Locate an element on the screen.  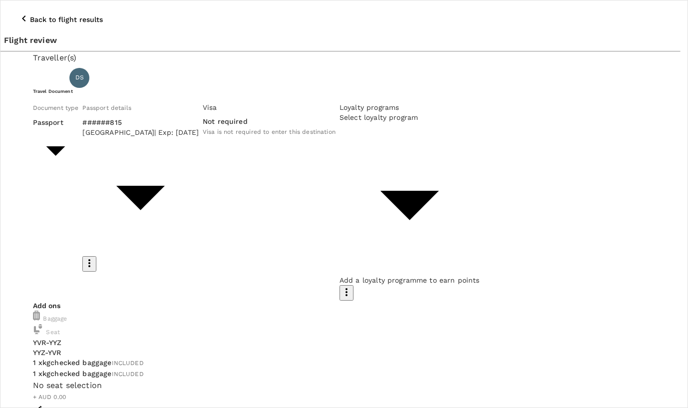
p: Not required is located at coordinates (269, 121).